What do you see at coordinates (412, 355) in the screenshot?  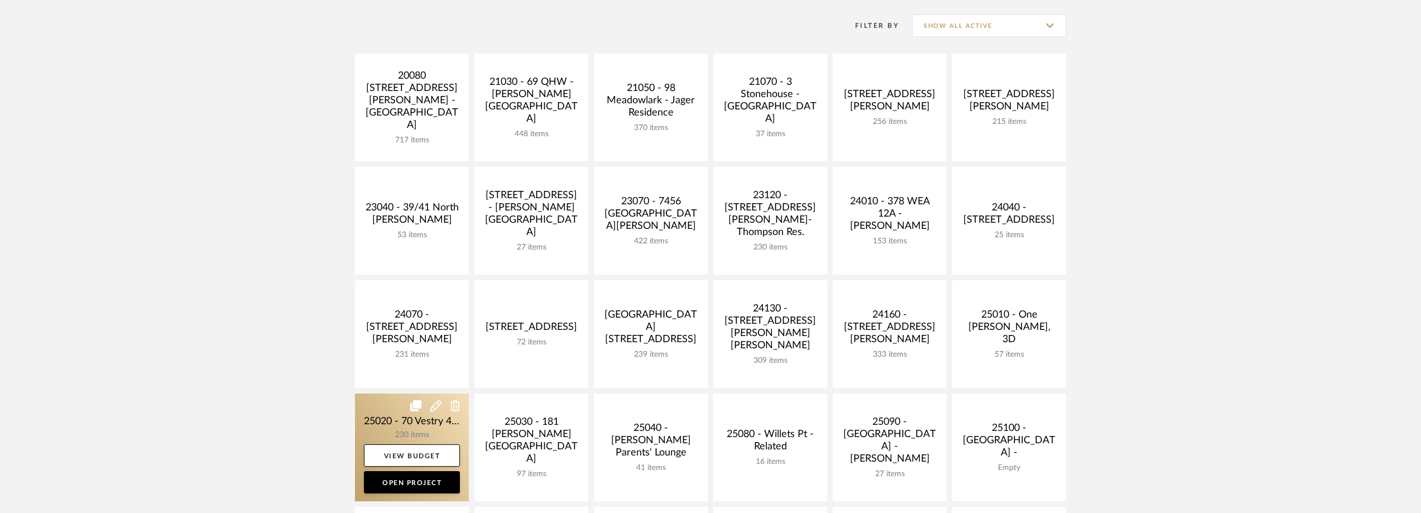 I see `div: 231 items` at bounding box center [412, 355].